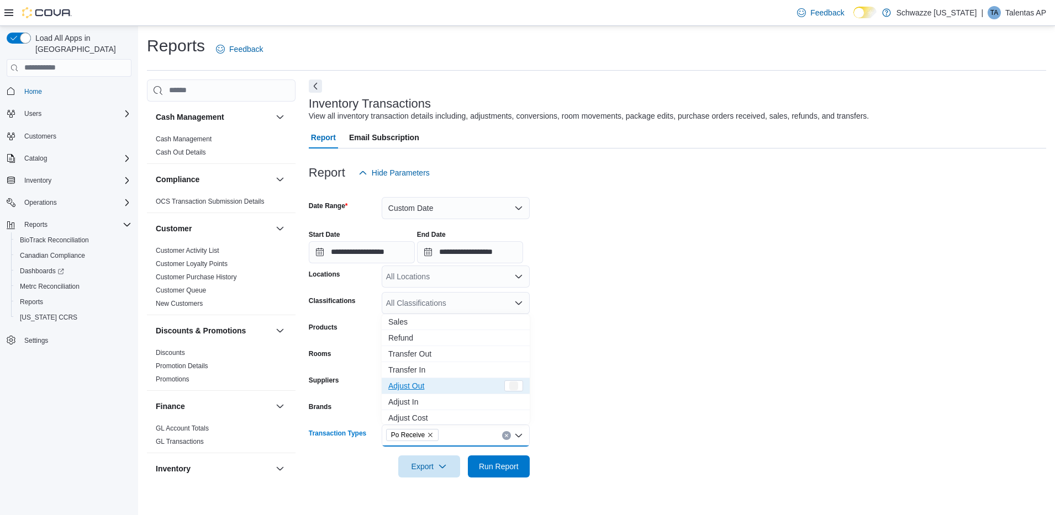  What do you see at coordinates (994, 13) in the screenshot?
I see `span: TA` at bounding box center [994, 13].